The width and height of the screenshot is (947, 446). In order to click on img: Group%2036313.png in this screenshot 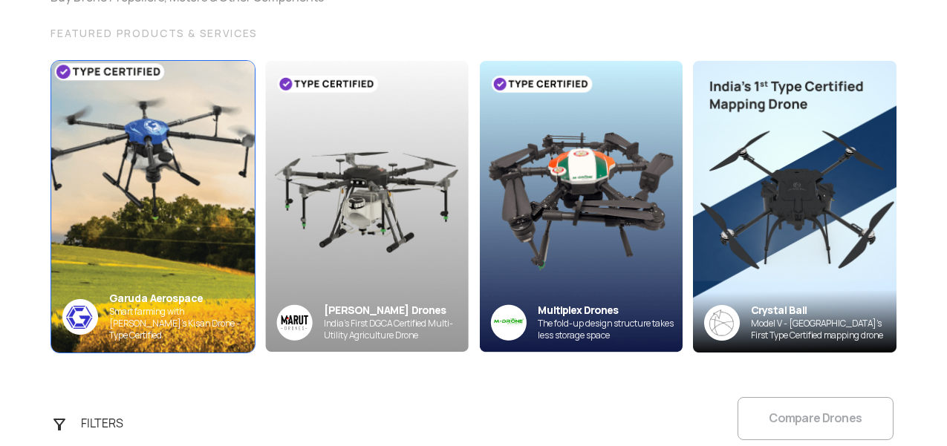, I will do `click(294, 322)`.